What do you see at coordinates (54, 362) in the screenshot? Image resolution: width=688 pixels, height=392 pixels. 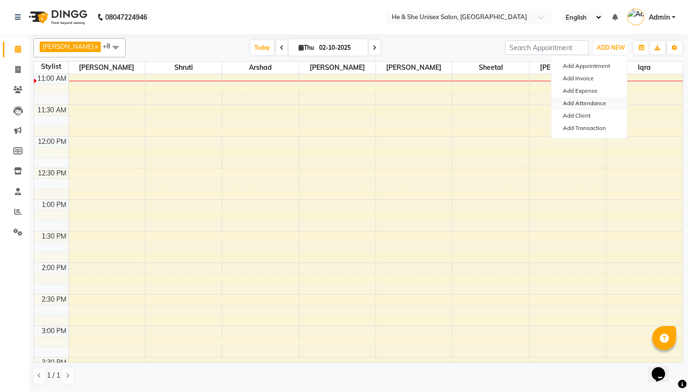 I see `div: 3:30 PM` at bounding box center [54, 362].